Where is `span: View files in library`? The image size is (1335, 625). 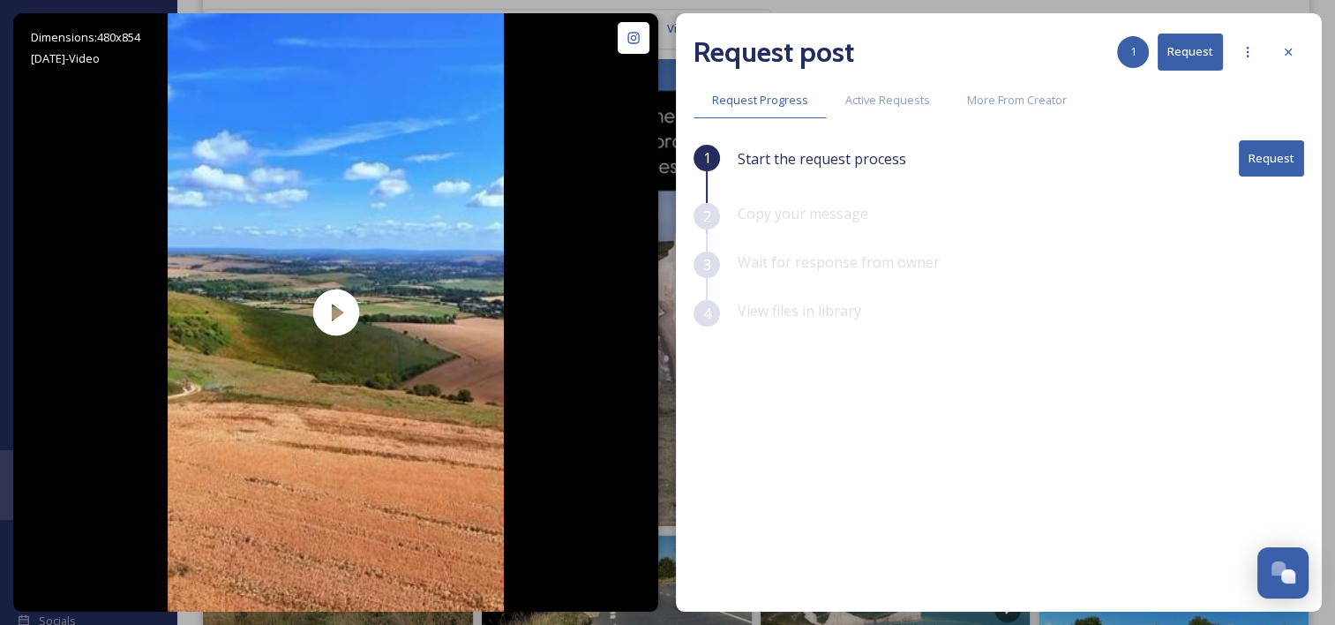
span: View files in library is located at coordinates (799, 310).